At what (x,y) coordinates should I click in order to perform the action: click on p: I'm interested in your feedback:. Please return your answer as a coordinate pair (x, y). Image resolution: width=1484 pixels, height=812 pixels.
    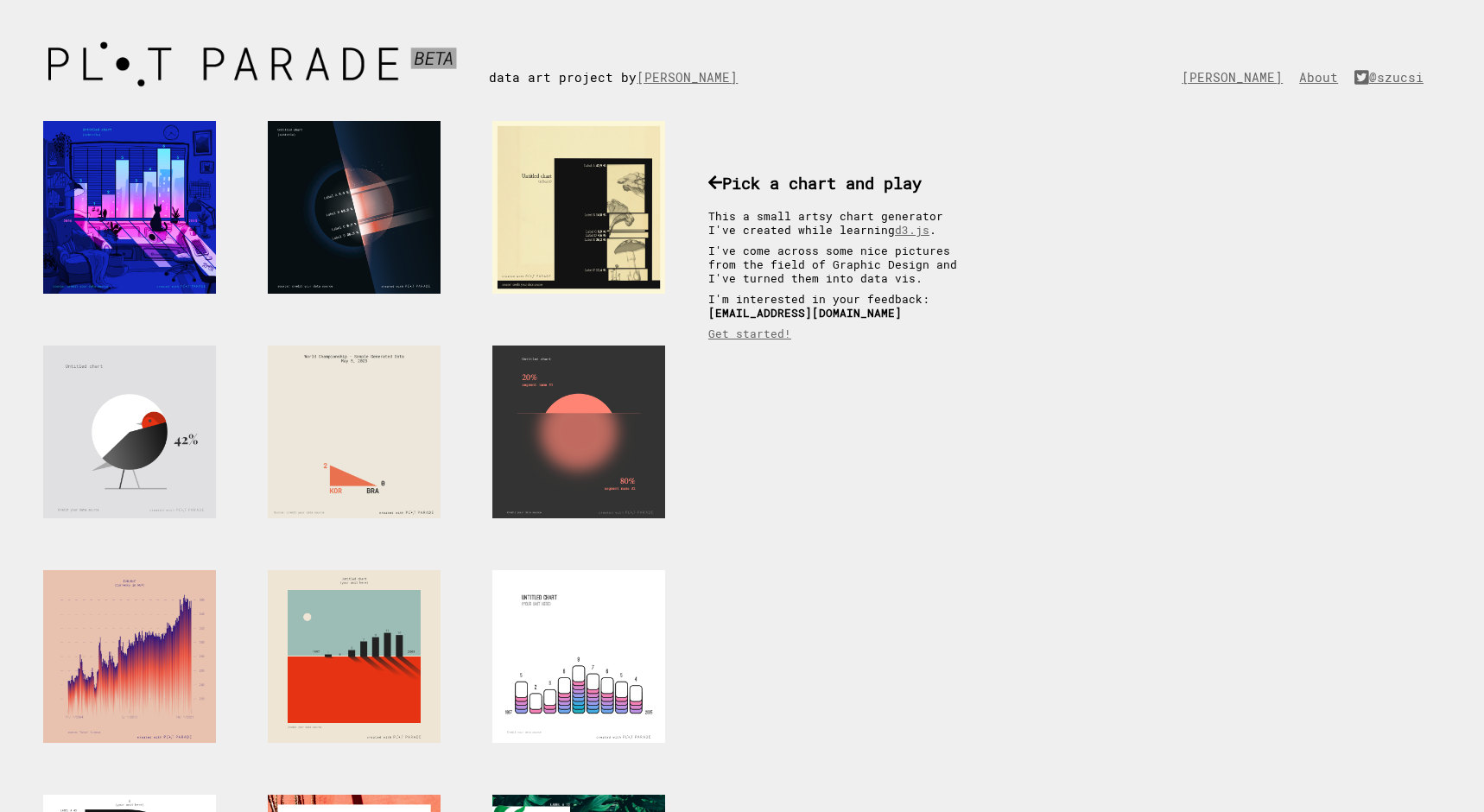
    Looking at the image, I should click on (842, 305).